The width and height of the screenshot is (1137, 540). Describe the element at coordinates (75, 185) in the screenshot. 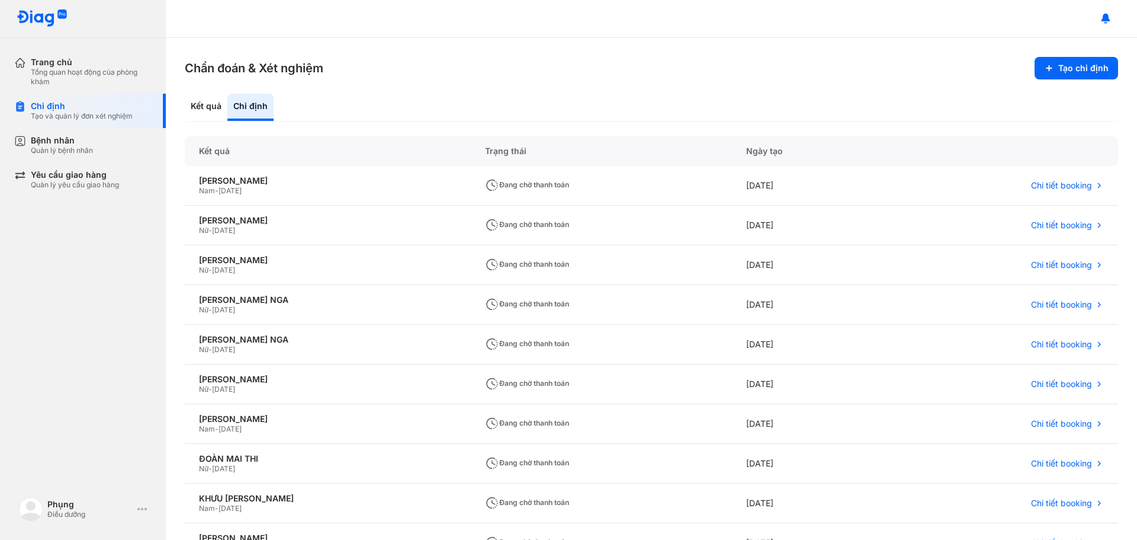

I see `div: Quản lý yêu cầu giao hàng` at that location.